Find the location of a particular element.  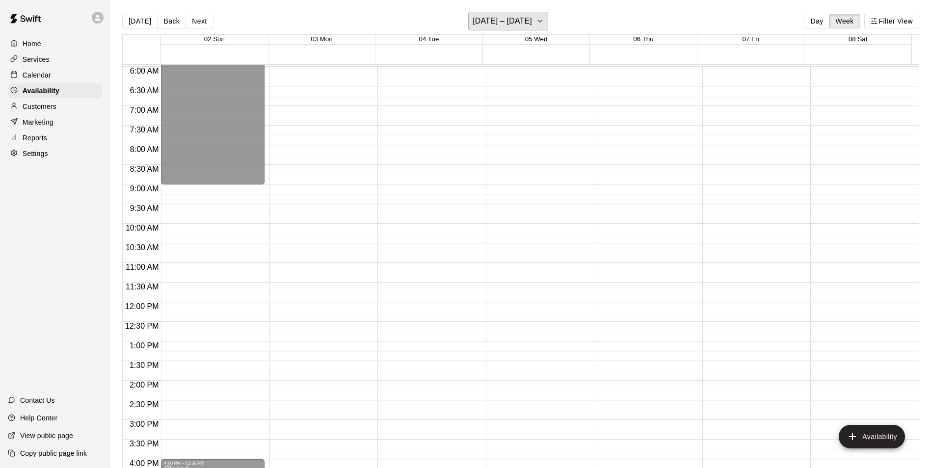

span: 7:30 AM is located at coordinates (144, 130).